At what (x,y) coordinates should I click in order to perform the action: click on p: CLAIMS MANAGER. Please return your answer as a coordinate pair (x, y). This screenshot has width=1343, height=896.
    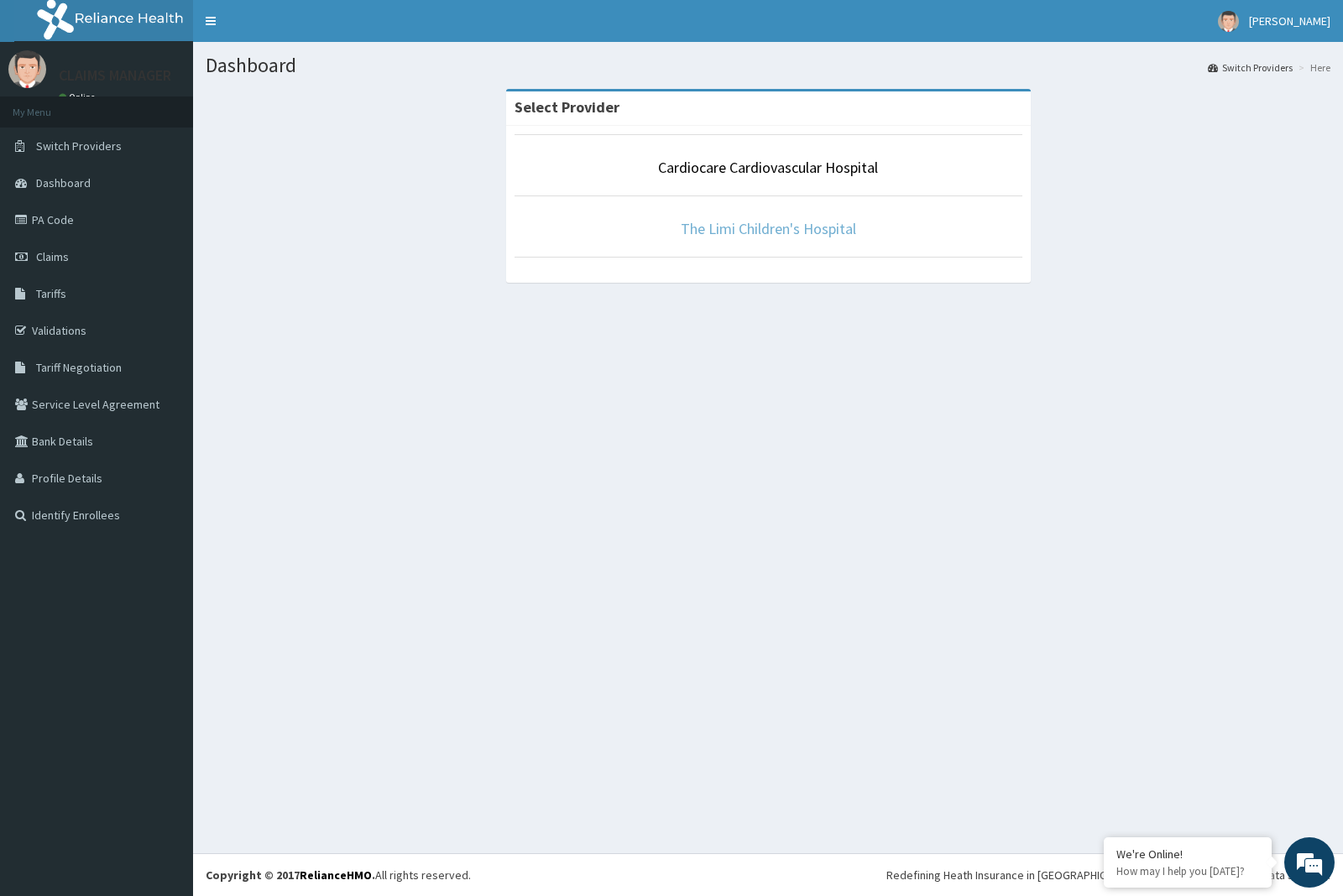
    Looking at the image, I should click on (115, 75).